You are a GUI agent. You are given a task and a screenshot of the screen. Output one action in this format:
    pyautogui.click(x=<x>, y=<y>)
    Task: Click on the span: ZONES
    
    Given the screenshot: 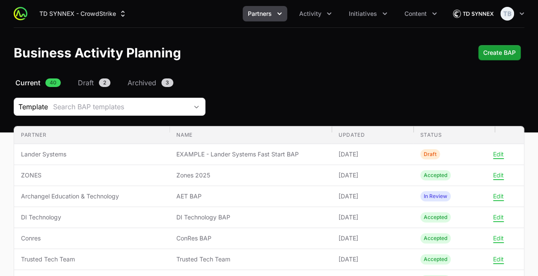 What is the action you would take?
    pyautogui.click(x=92, y=175)
    